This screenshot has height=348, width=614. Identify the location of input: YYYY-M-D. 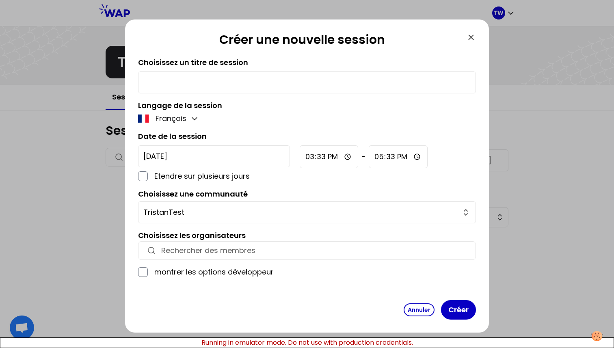
(214, 156).